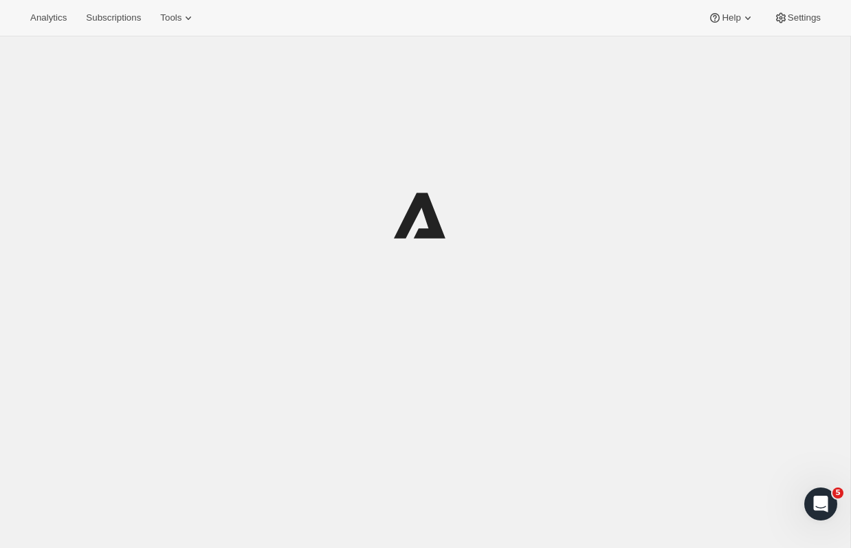  What do you see at coordinates (177, 18) in the screenshot?
I see `button: Tools` at bounding box center [177, 18].